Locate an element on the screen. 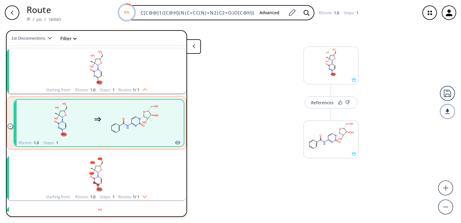 The height and width of the screenshot is (223, 461). button: References is located at coordinates (331, 102).